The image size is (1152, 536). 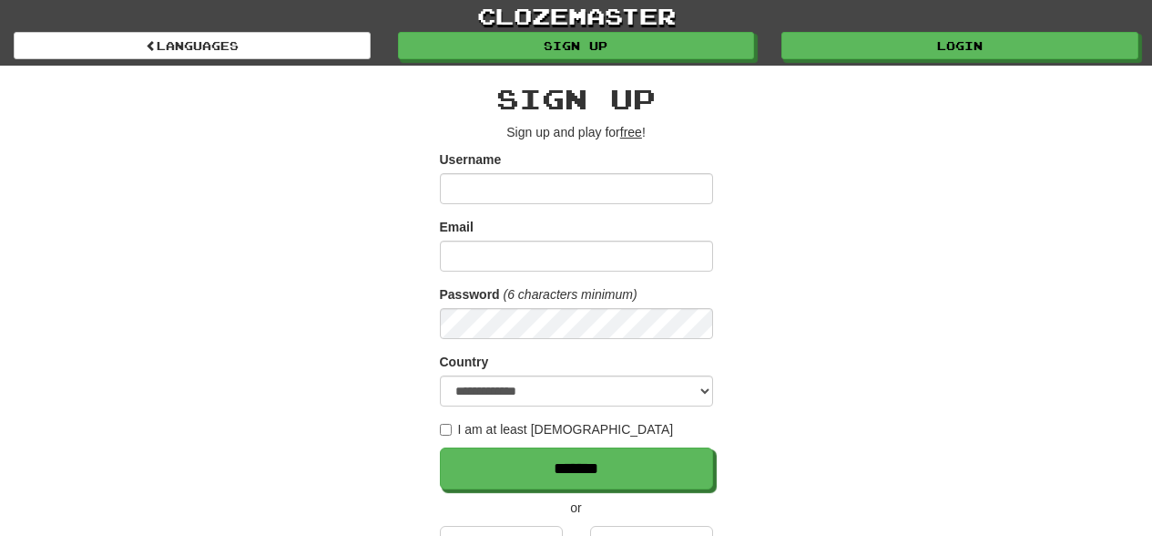 I want to click on u: free, so click(x=631, y=132).